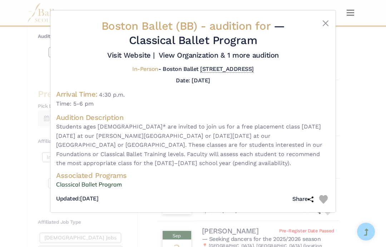 The width and height of the screenshot is (386, 247). I want to click on button: Close, so click(326, 23).